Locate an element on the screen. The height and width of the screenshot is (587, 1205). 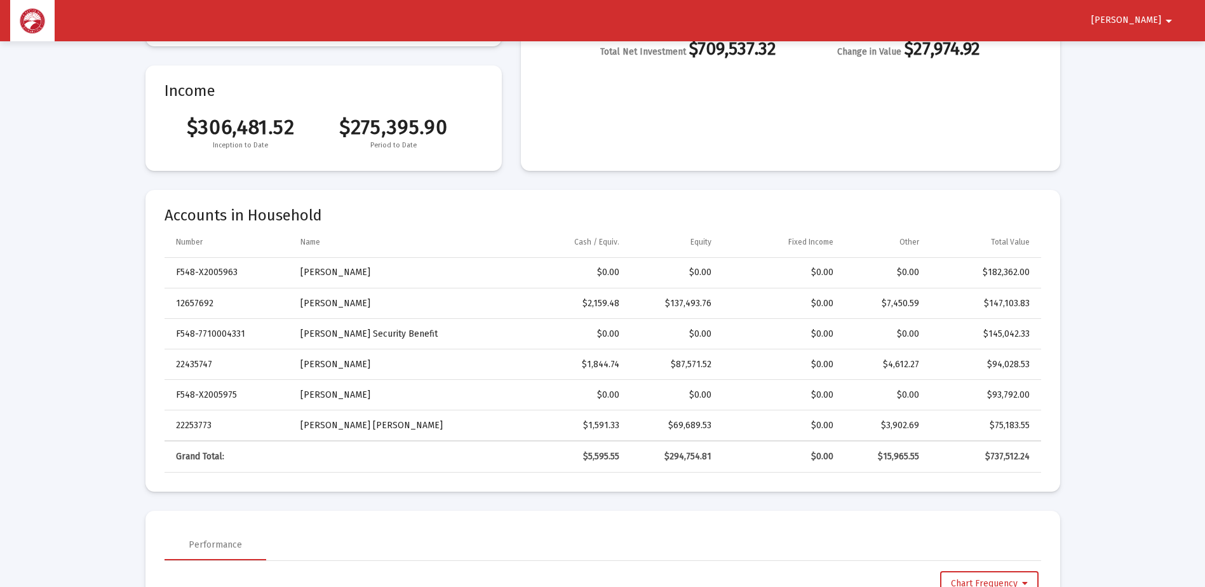
mat-card-title: Accounts in Household is located at coordinates (603, 215).